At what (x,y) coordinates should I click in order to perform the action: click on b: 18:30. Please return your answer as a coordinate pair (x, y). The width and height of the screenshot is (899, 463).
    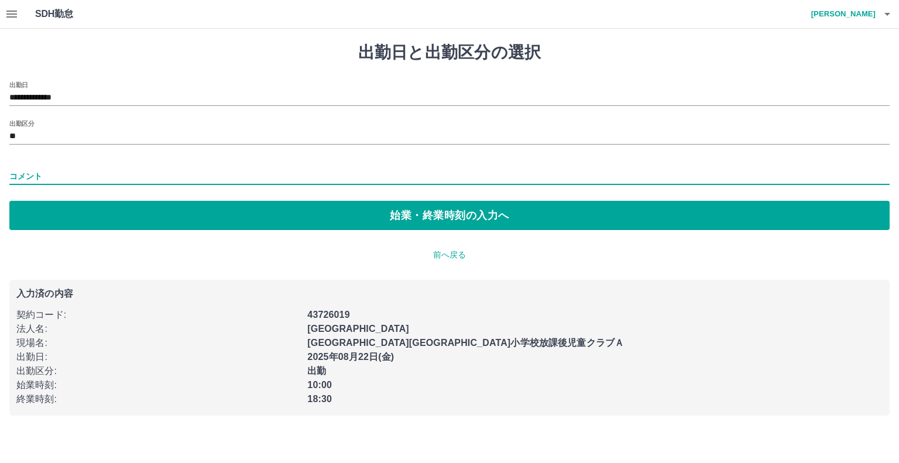
    Looking at the image, I should click on (319, 398).